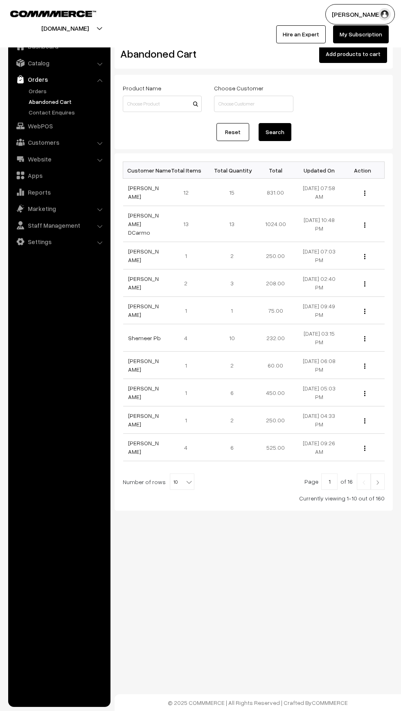 The height and width of the screenshot is (711, 401). I want to click on a: Contact Enquires, so click(67, 112).